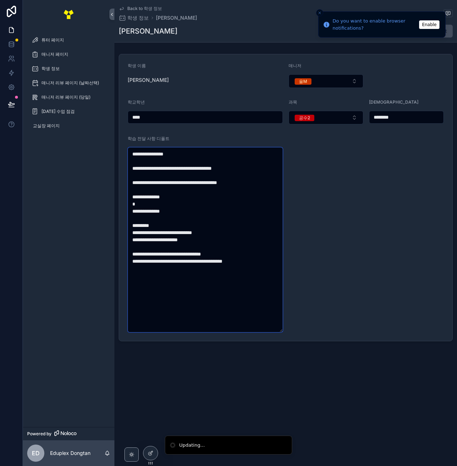 This screenshot has width=457, height=466. I want to click on span: 튜터 페이지, so click(53, 40).